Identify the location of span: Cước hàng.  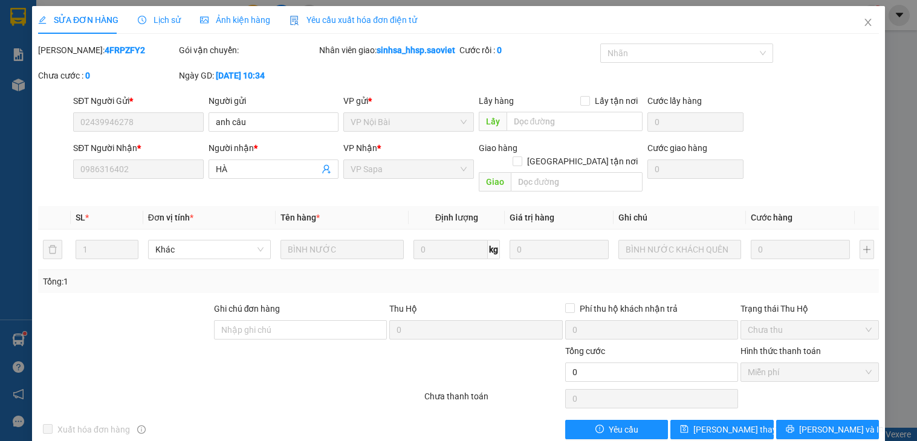
(771, 218).